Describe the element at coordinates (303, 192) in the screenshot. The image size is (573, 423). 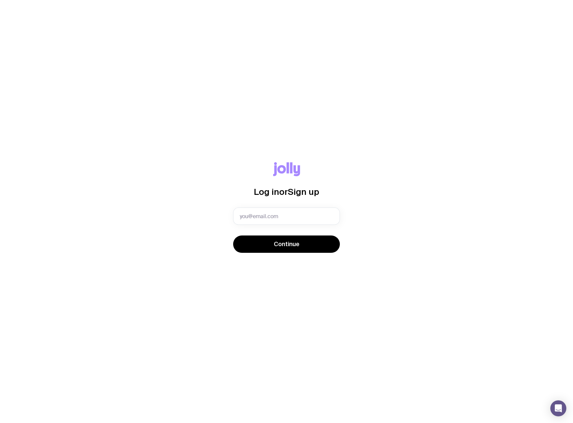
I see `span: Sign up` at that location.